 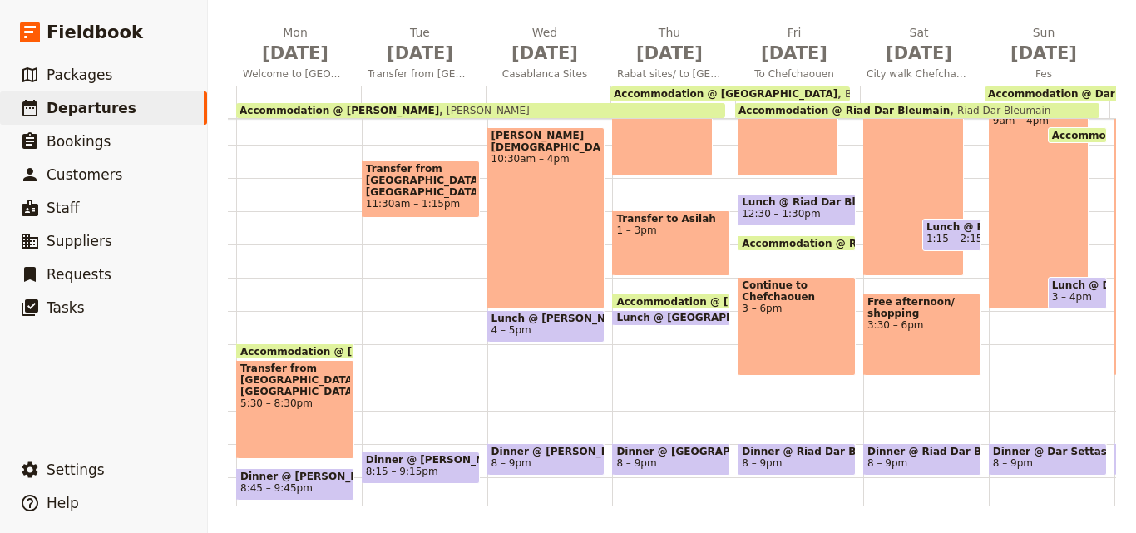 I want to click on span: Lunch @ Dar Settash, so click(x=1076, y=285).